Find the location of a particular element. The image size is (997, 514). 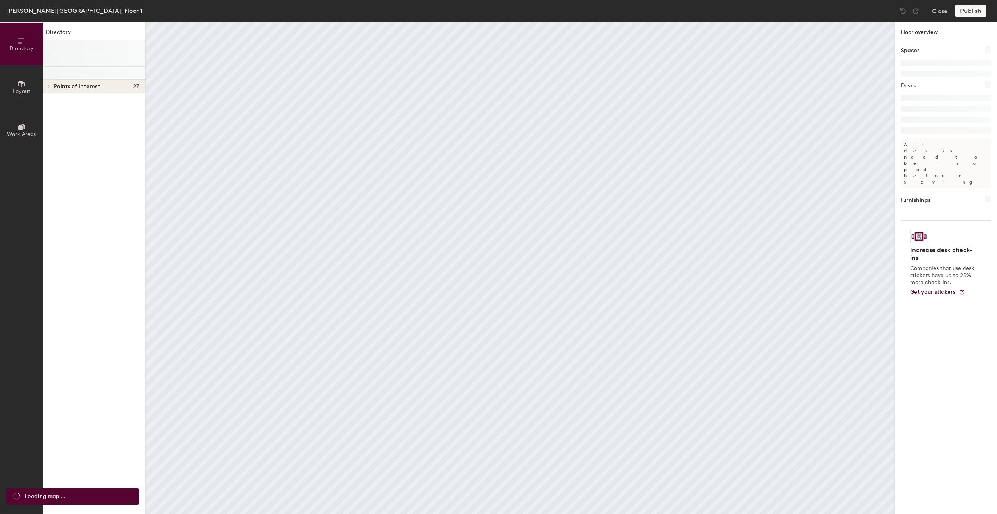

h1: Spaces is located at coordinates (910, 51).